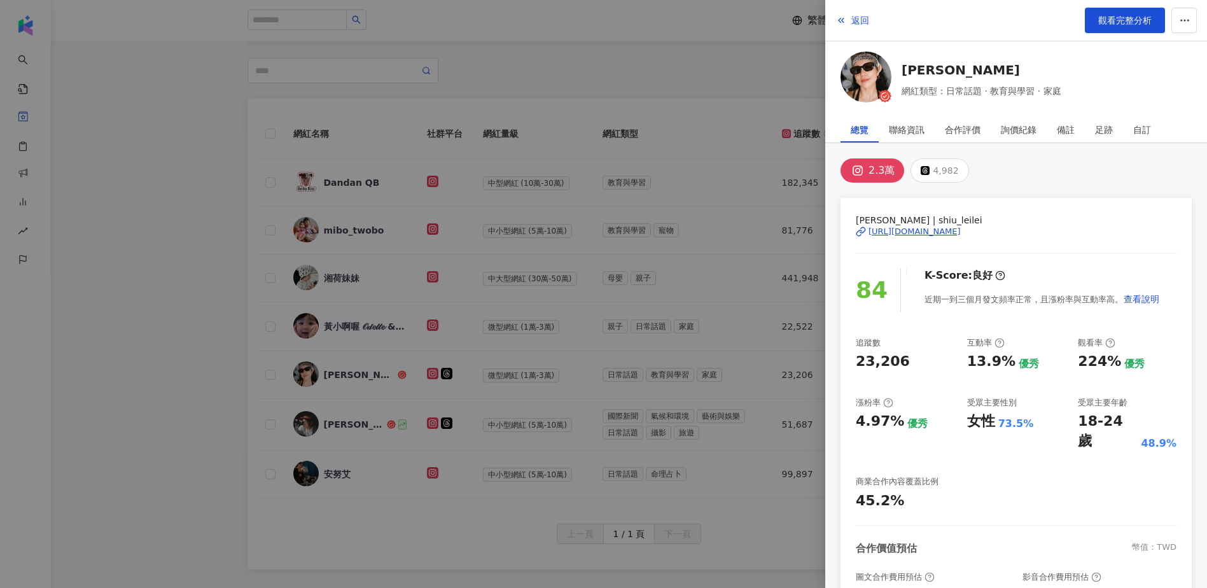 The image size is (1207, 588). What do you see at coordinates (991, 361) in the screenshot?
I see `div: 13.9%` at bounding box center [991, 361].